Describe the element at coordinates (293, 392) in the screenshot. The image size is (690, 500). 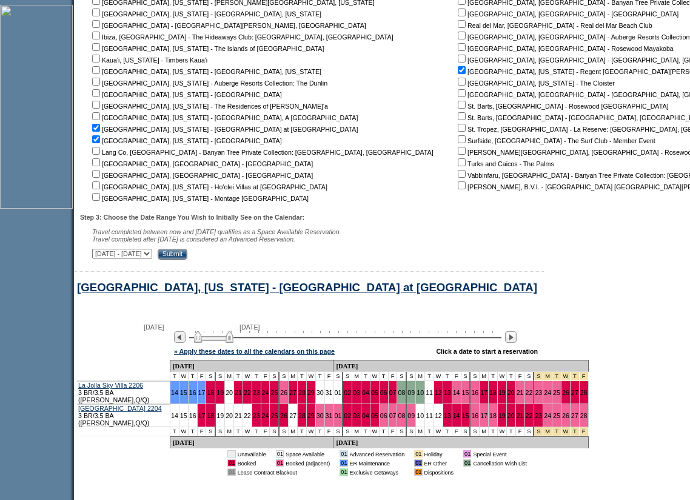
I see `a: 27` at that location.